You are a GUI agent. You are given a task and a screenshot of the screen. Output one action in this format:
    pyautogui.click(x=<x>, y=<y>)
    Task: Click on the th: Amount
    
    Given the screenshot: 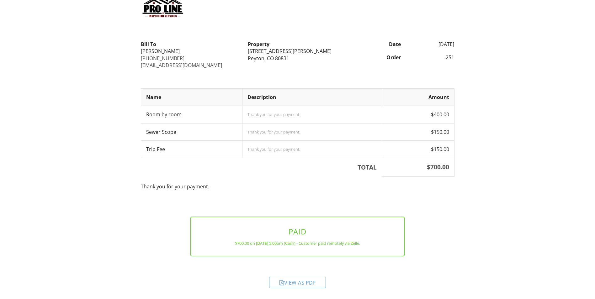 What is the action you would take?
    pyautogui.click(x=418, y=97)
    